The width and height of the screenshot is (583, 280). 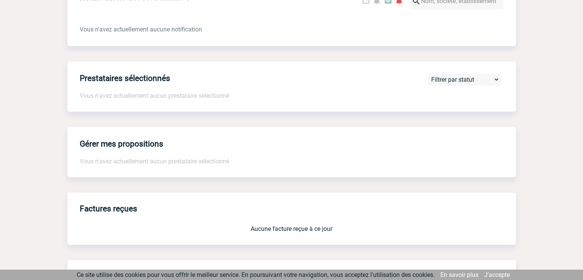 What do you see at coordinates (125, 78) in the screenshot?
I see `h4: Prestataires sélectionnés` at bounding box center [125, 78].